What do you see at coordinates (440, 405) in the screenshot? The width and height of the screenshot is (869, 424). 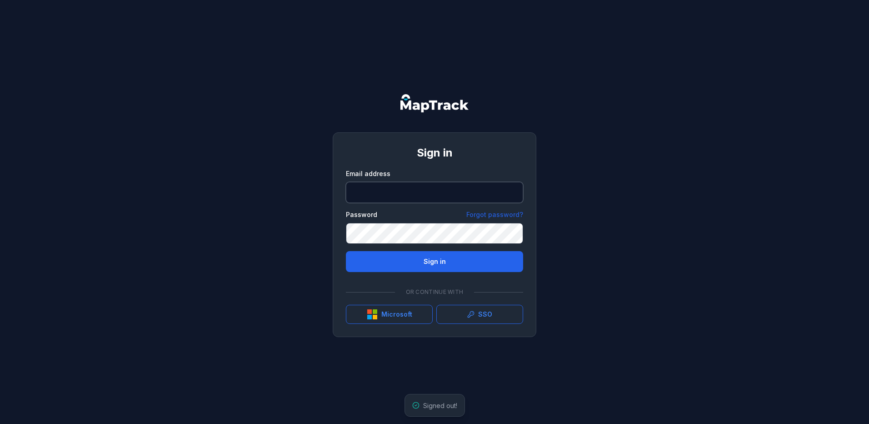 I see `span: Signed out!` at bounding box center [440, 405].